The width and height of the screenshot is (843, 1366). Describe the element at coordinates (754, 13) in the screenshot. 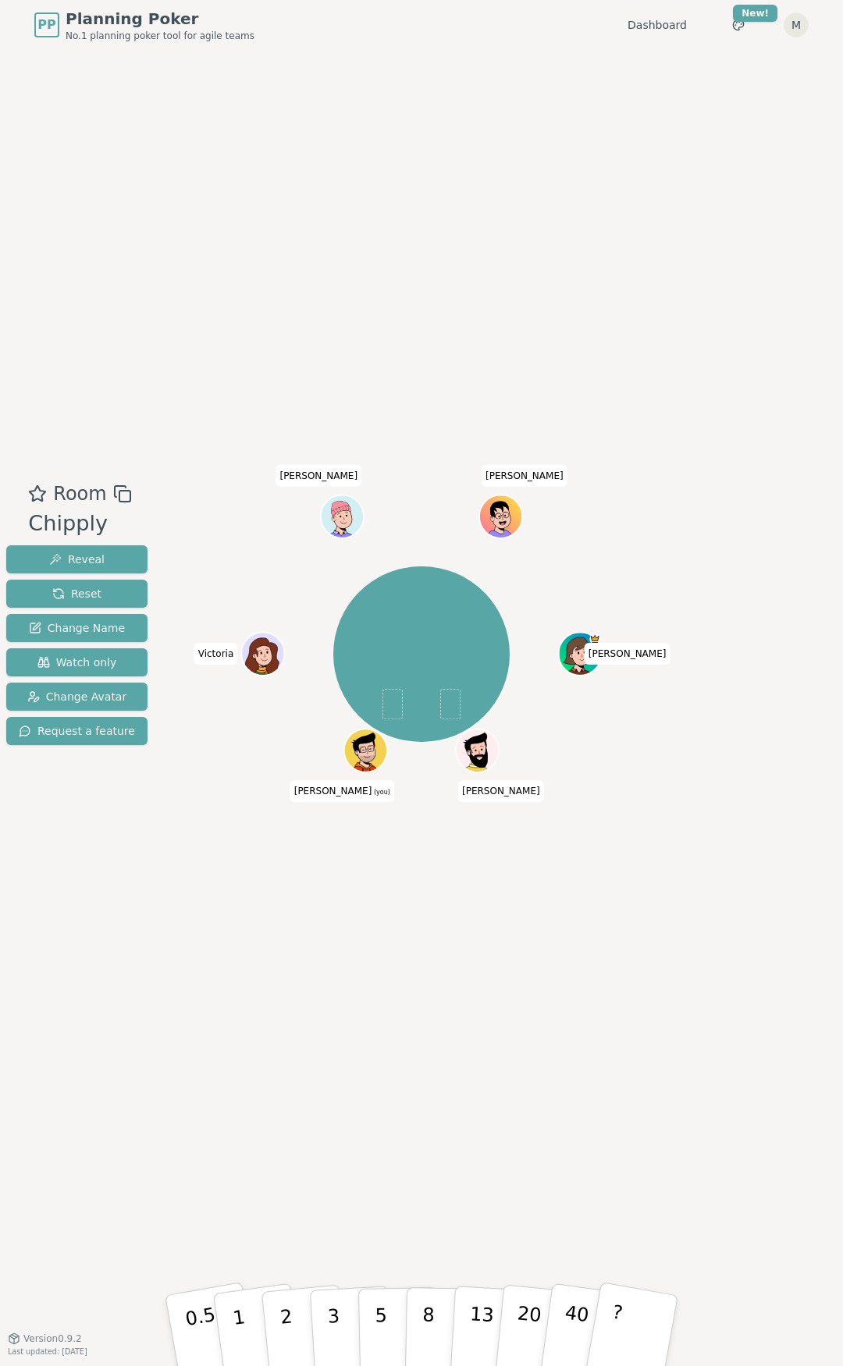

I see `div: New!` at that location.